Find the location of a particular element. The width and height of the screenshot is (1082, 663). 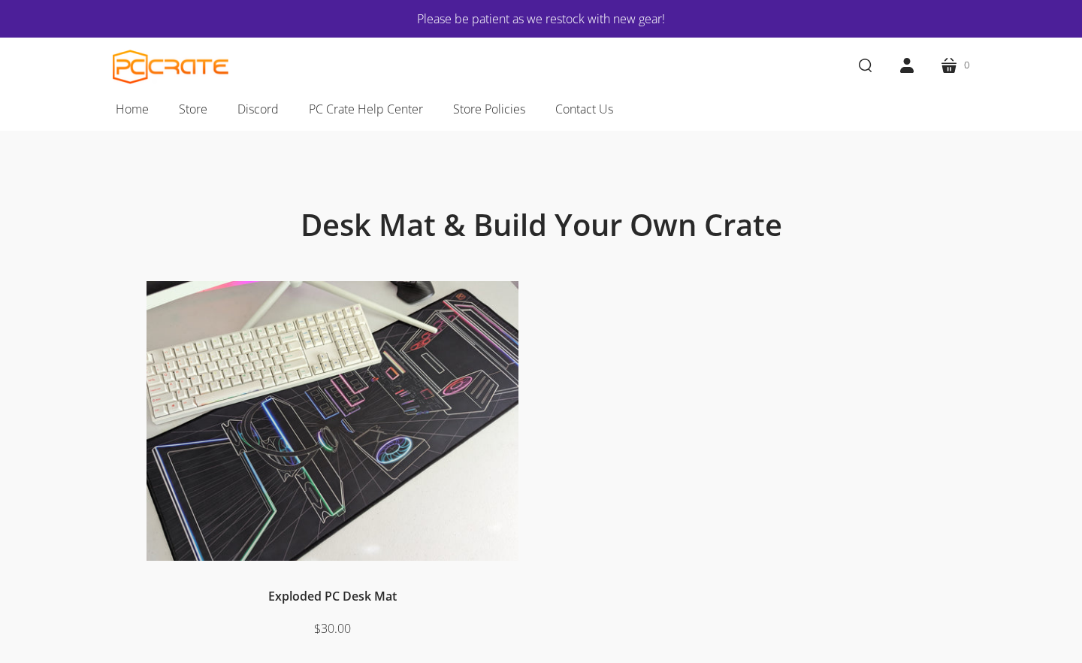

a: Store is located at coordinates (193, 109).